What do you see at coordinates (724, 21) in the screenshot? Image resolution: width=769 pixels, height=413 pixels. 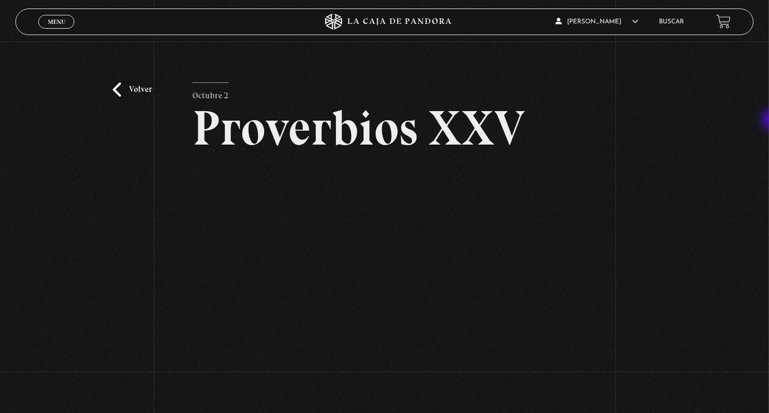 I see `a: View your shopping cart` at bounding box center [724, 21].